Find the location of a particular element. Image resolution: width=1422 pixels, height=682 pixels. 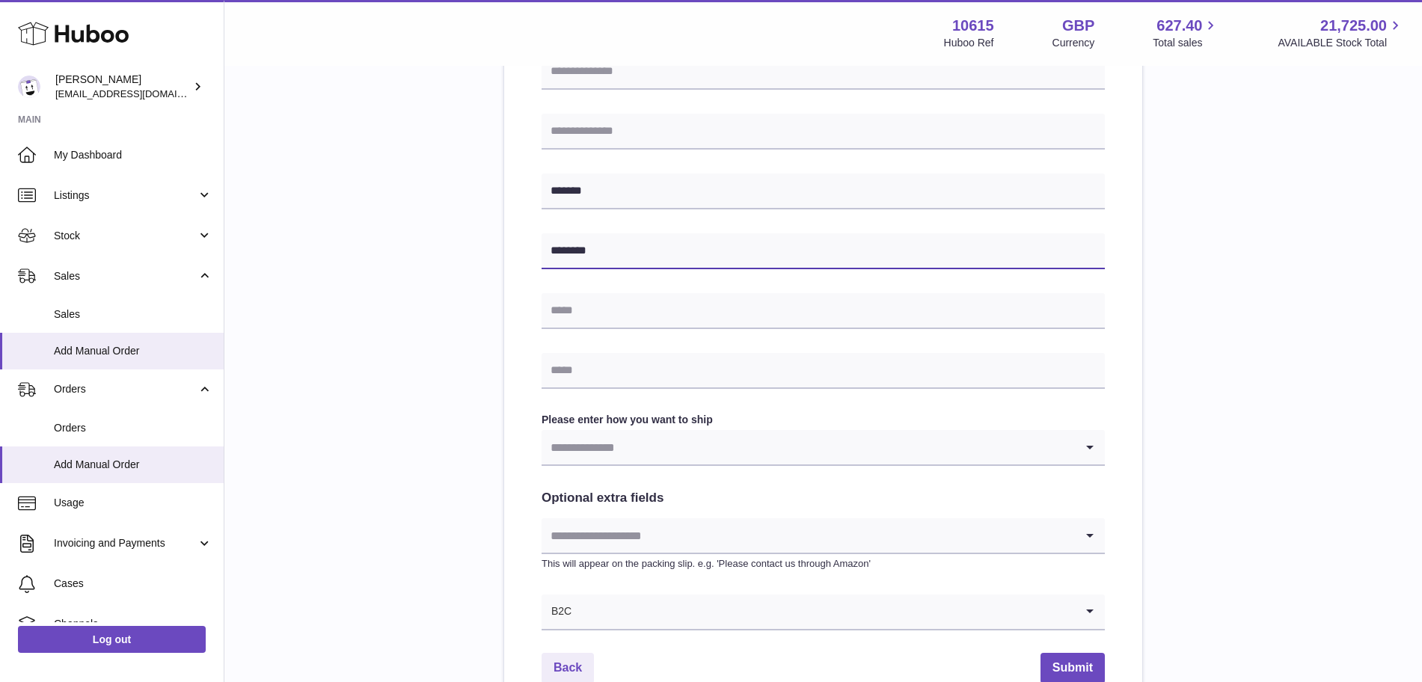

a: Log out is located at coordinates (111, 639).